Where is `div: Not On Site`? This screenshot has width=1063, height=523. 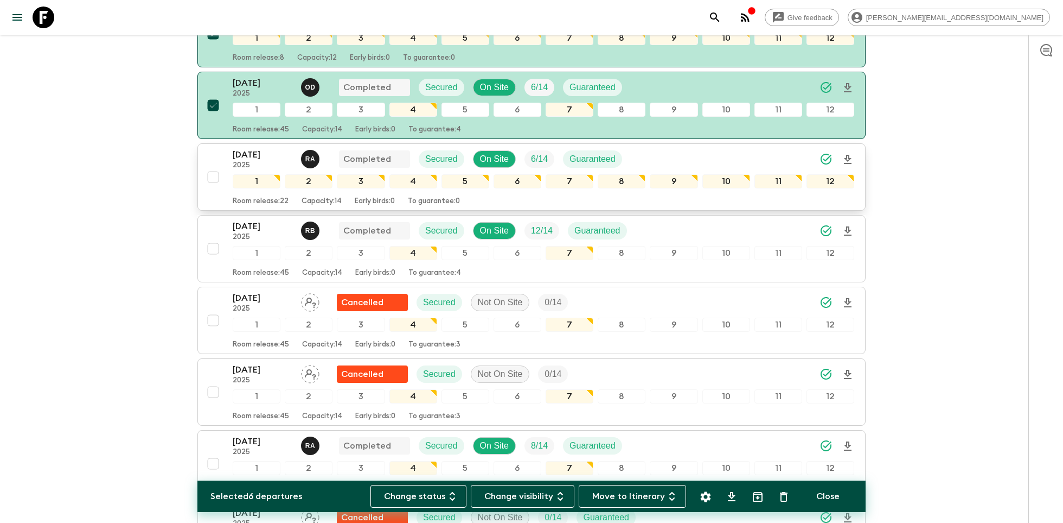
div: Not On Site is located at coordinates (500, 302).